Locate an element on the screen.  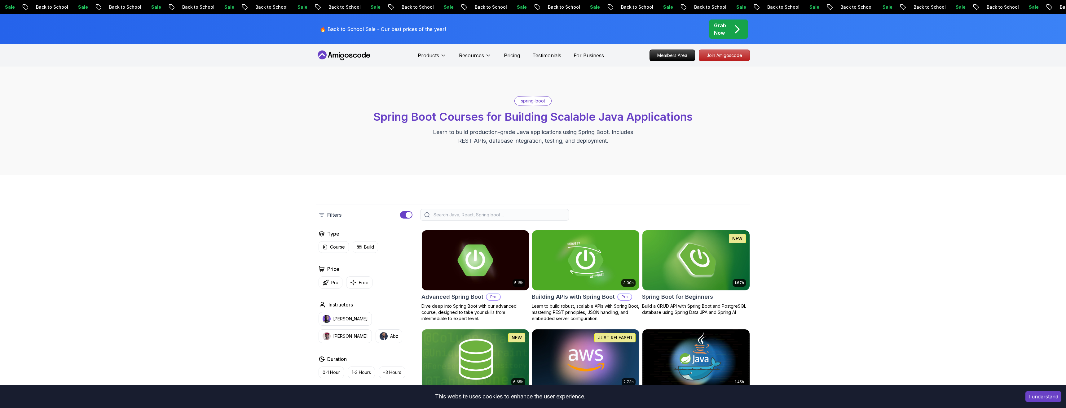
h2: Spring Boot for Beginners is located at coordinates (677, 297).